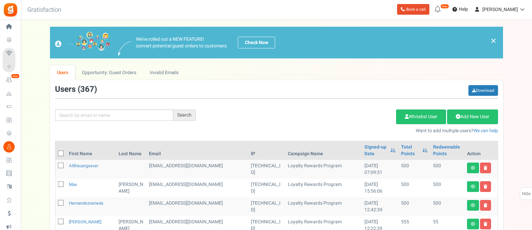  I want to click on a: Total Points, so click(410, 150).